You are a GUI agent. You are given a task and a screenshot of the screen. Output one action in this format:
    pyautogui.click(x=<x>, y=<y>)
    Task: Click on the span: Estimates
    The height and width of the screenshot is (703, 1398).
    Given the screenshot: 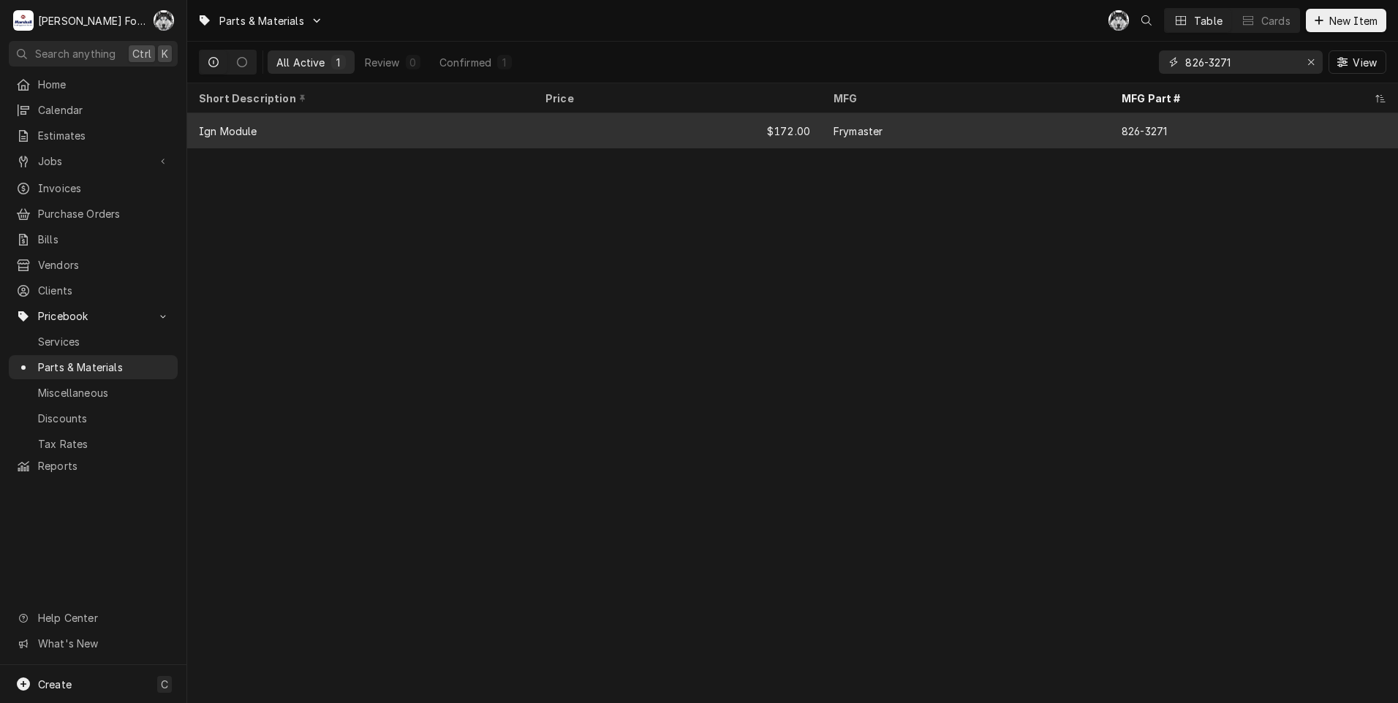 What is the action you would take?
    pyautogui.click(x=104, y=135)
    